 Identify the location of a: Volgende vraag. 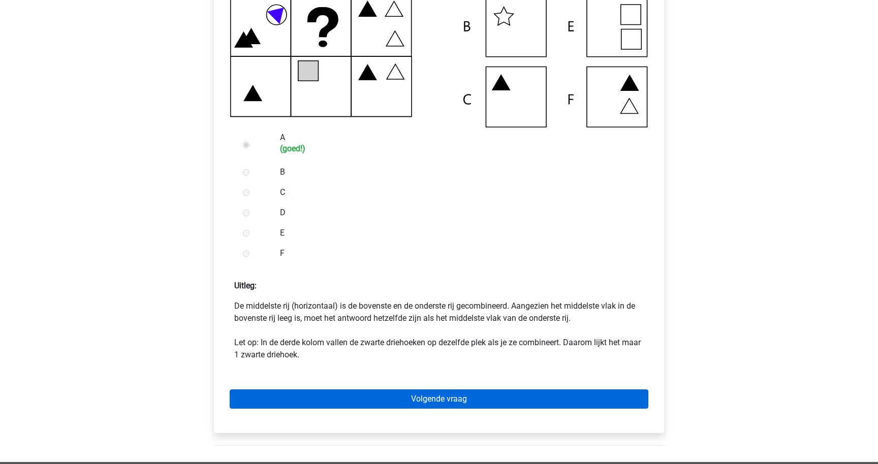
(439, 399).